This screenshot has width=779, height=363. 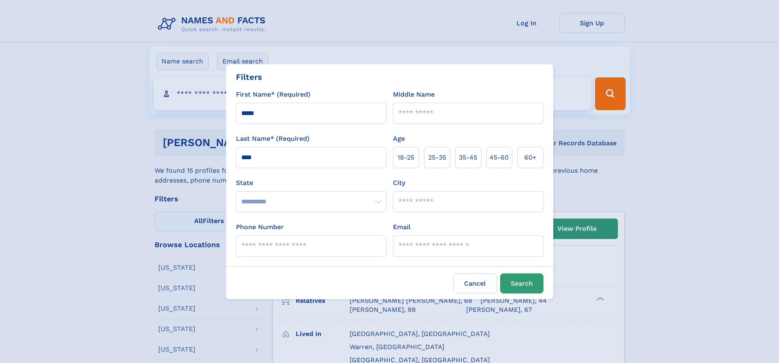 What do you see at coordinates (530, 157) in the screenshot?
I see `span: 60+` at bounding box center [530, 157].